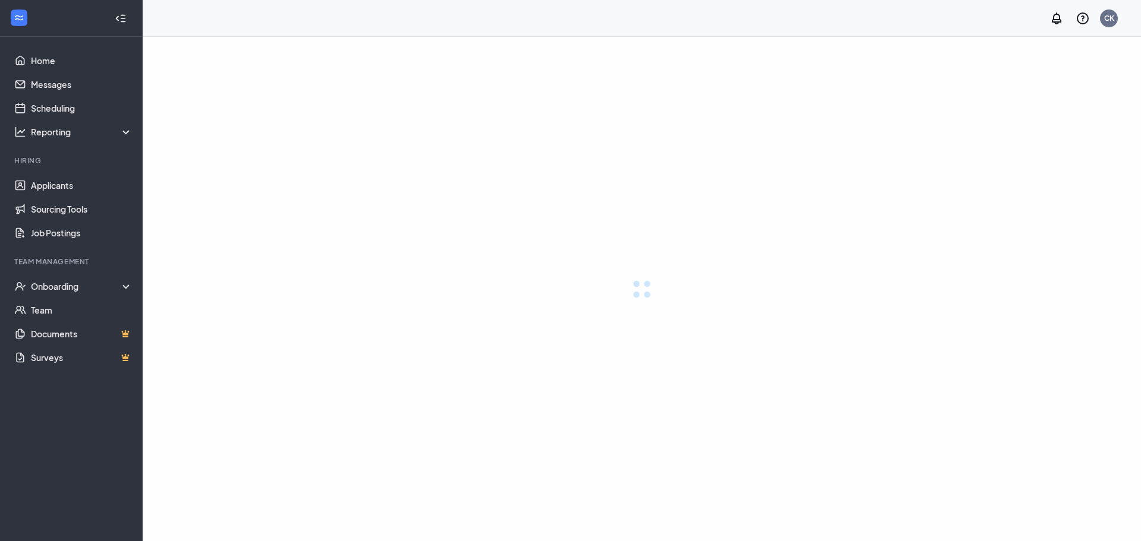 Image resolution: width=1141 pixels, height=541 pixels. I want to click on svg: Analysis, so click(20, 132).